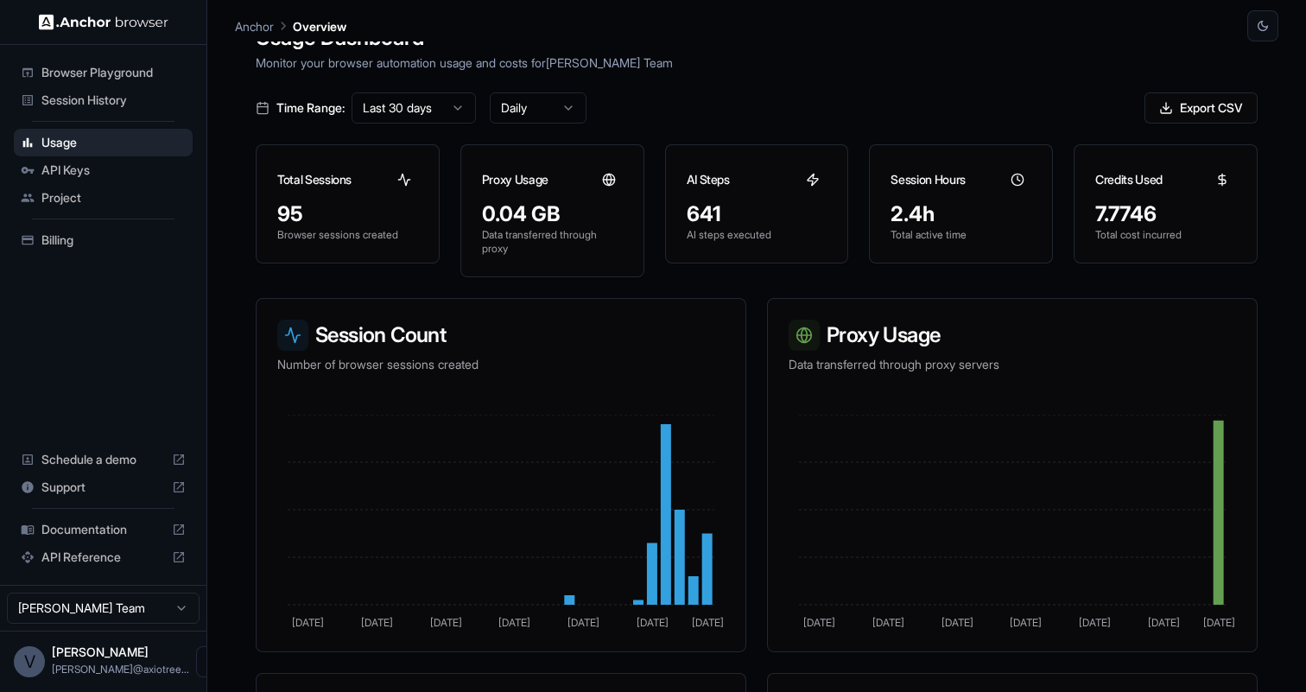 The width and height of the screenshot is (1306, 692). What do you see at coordinates (113, 100) in the screenshot?
I see `span: Session History` at bounding box center [113, 100].